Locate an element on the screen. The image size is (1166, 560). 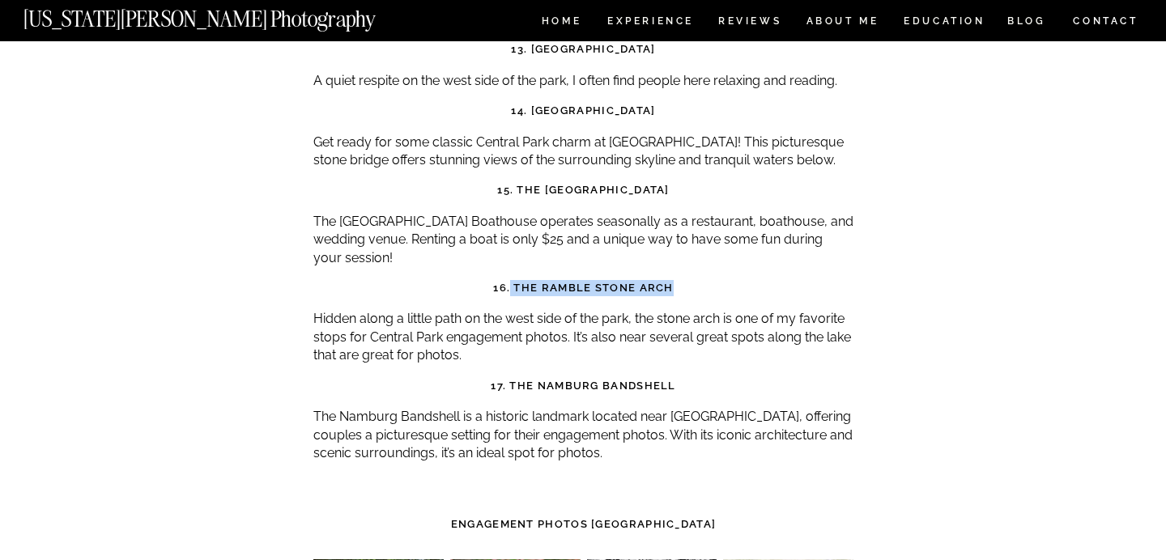
a: ABOUT ME is located at coordinates (842, 23).